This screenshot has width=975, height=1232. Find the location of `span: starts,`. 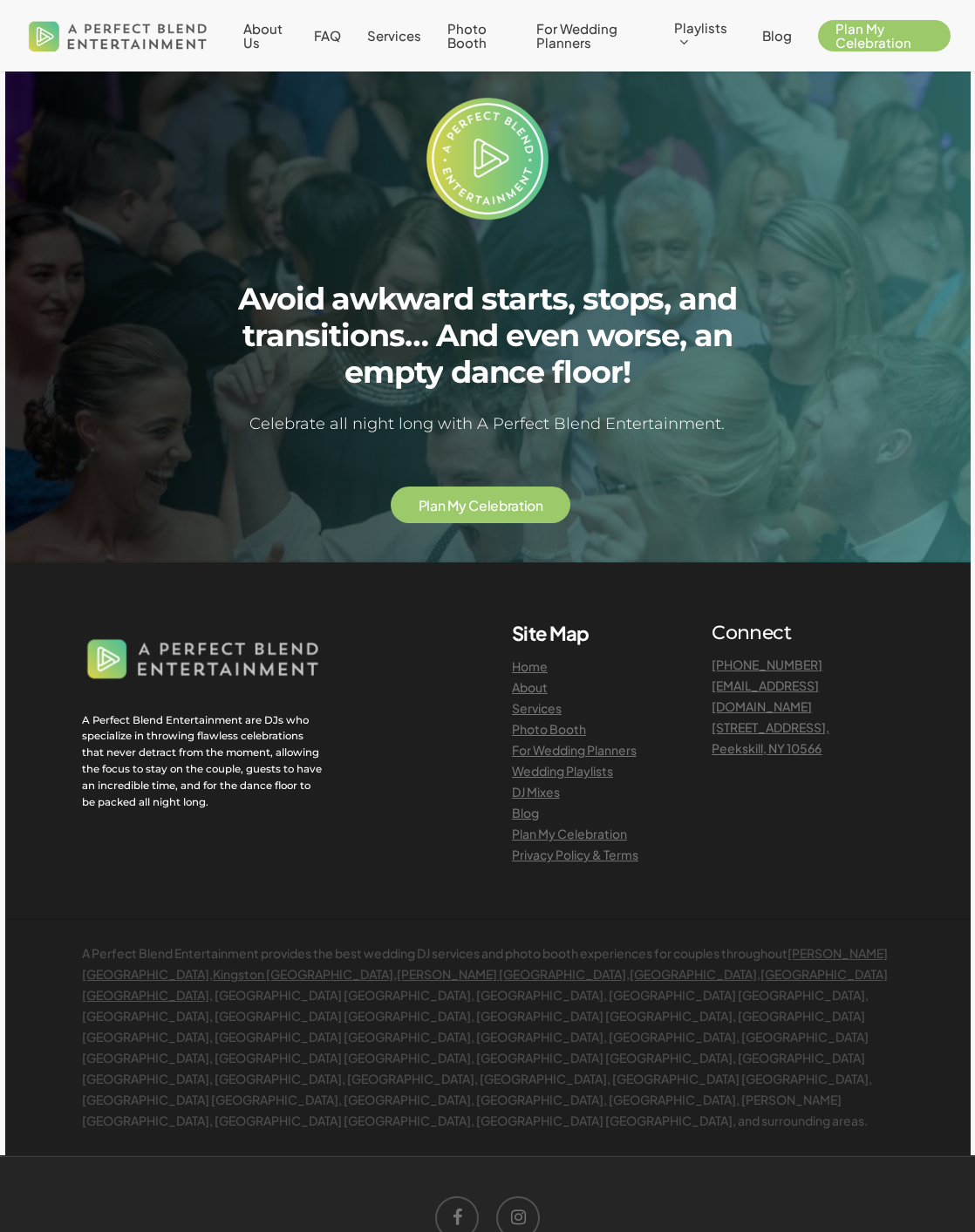

span: starts, is located at coordinates (528, 299).